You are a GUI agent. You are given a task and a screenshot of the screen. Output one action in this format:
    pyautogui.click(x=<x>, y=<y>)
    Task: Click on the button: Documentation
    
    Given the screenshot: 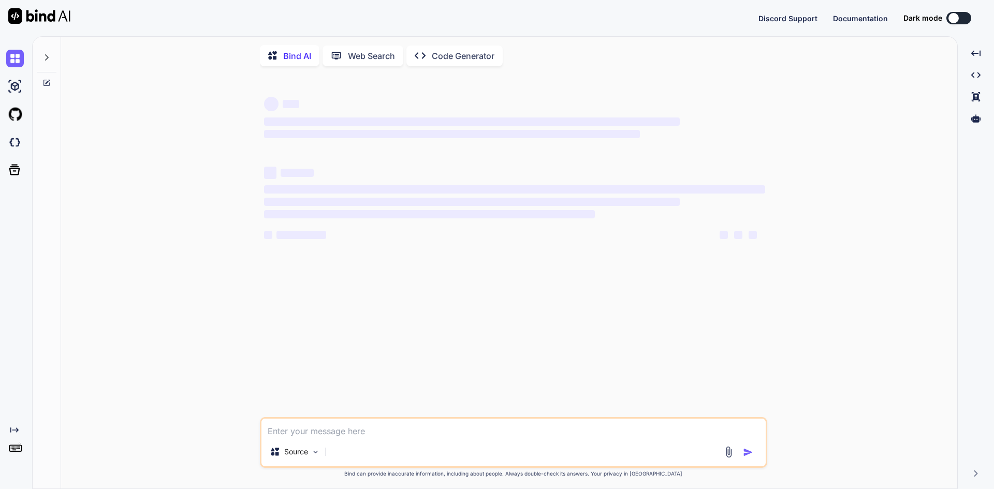 What is the action you would take?
    pyautogui.click(x=861, y=18)
    